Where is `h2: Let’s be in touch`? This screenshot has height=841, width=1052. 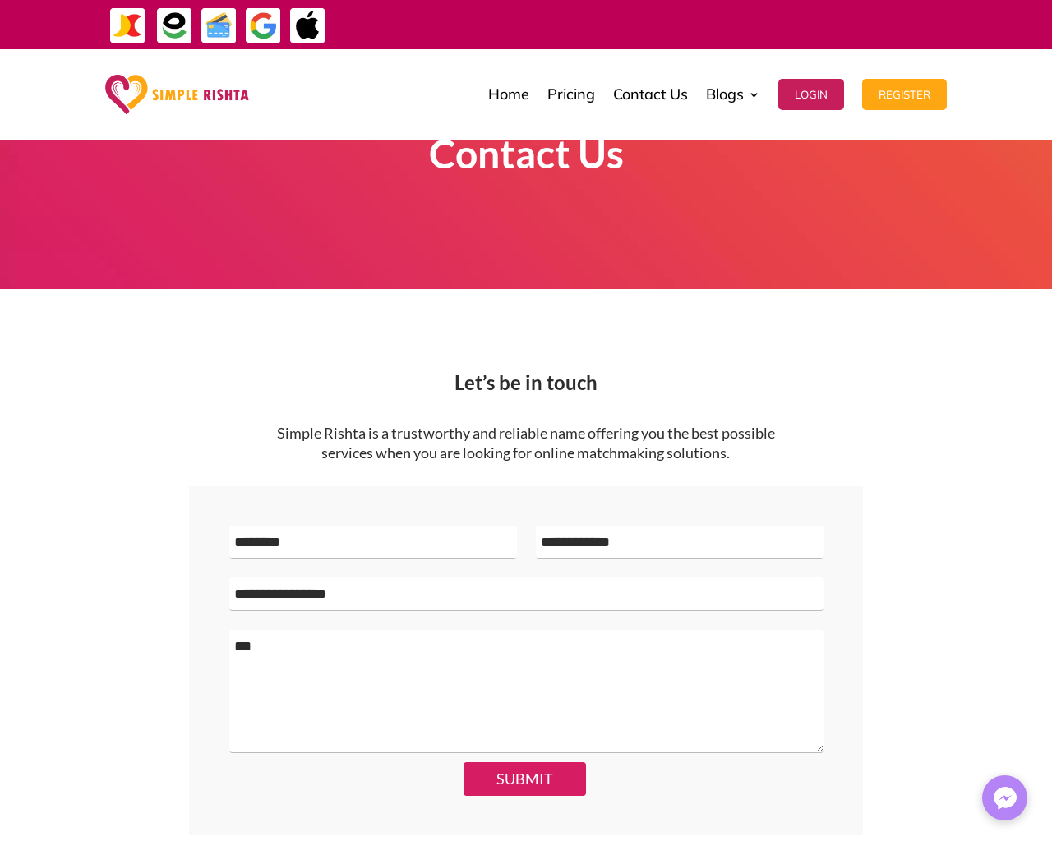 h2: Let’s be in touch is located at coordinates (526, 387).